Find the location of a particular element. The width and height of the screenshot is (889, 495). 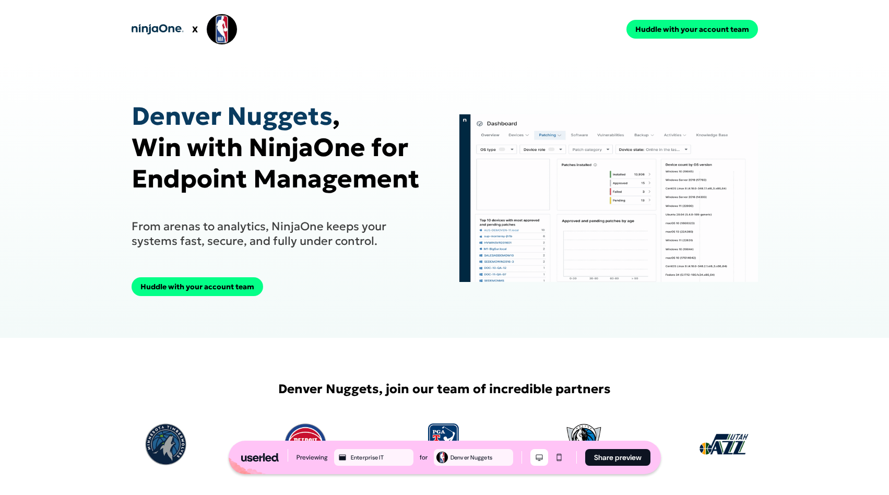

h1: , Win with NinjaOne for Endpoint Management is located at coordinates (281, 147).